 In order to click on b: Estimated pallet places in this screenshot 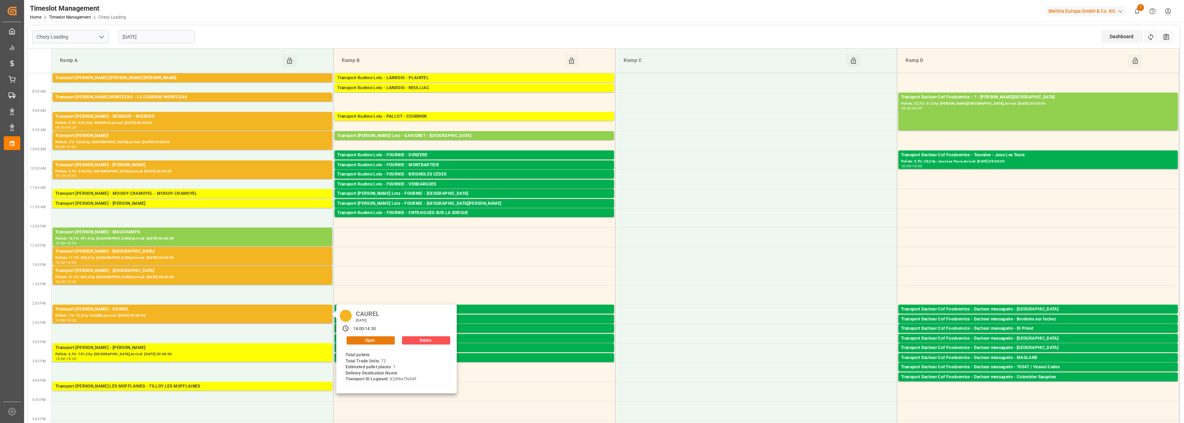, I will do `click(368, 367)`.